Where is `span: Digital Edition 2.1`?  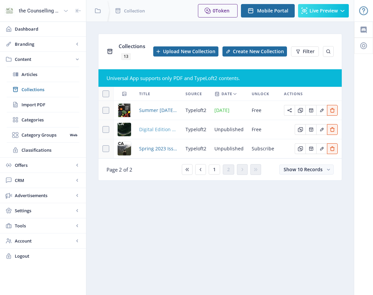 span: Digital Edition 2.1 is located at coordinates (158, 129).